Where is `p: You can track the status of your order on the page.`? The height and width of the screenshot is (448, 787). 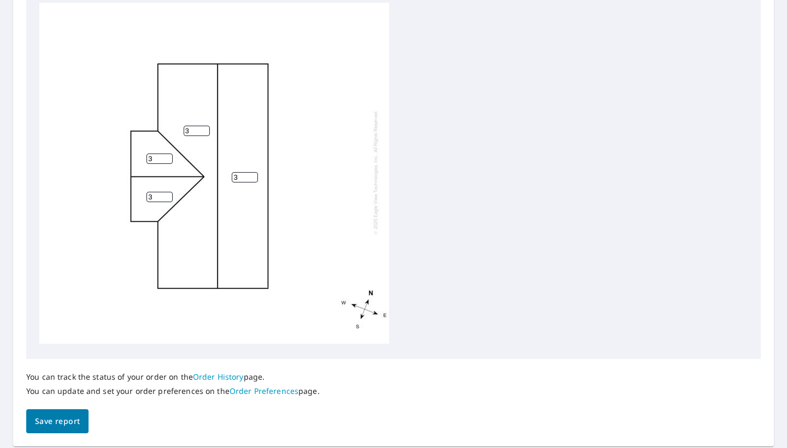 p: You can track the status of your order on the page. is located at coordinates (173, 377).